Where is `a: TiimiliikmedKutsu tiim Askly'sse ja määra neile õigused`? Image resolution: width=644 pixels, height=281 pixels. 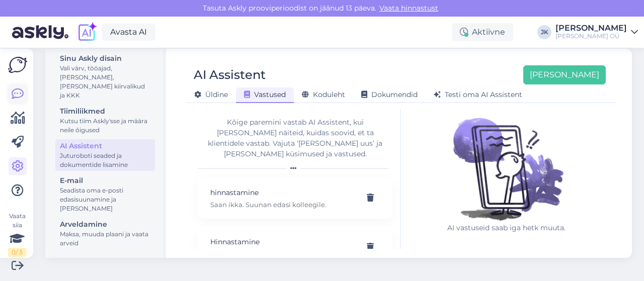 a: TiimiliikmedKutsu tiim Askly'sse ja määra neile õigused is located at coordinates (105, 120).